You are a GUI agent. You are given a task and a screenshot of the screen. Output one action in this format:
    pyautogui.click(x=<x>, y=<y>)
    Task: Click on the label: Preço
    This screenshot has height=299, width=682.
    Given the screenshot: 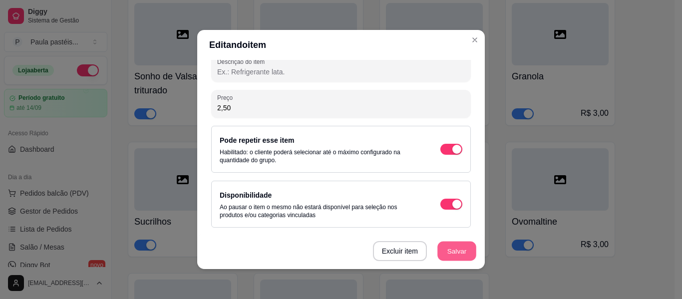 What is the action you would take?
    pyautogui.click(x=227, y=97)
    